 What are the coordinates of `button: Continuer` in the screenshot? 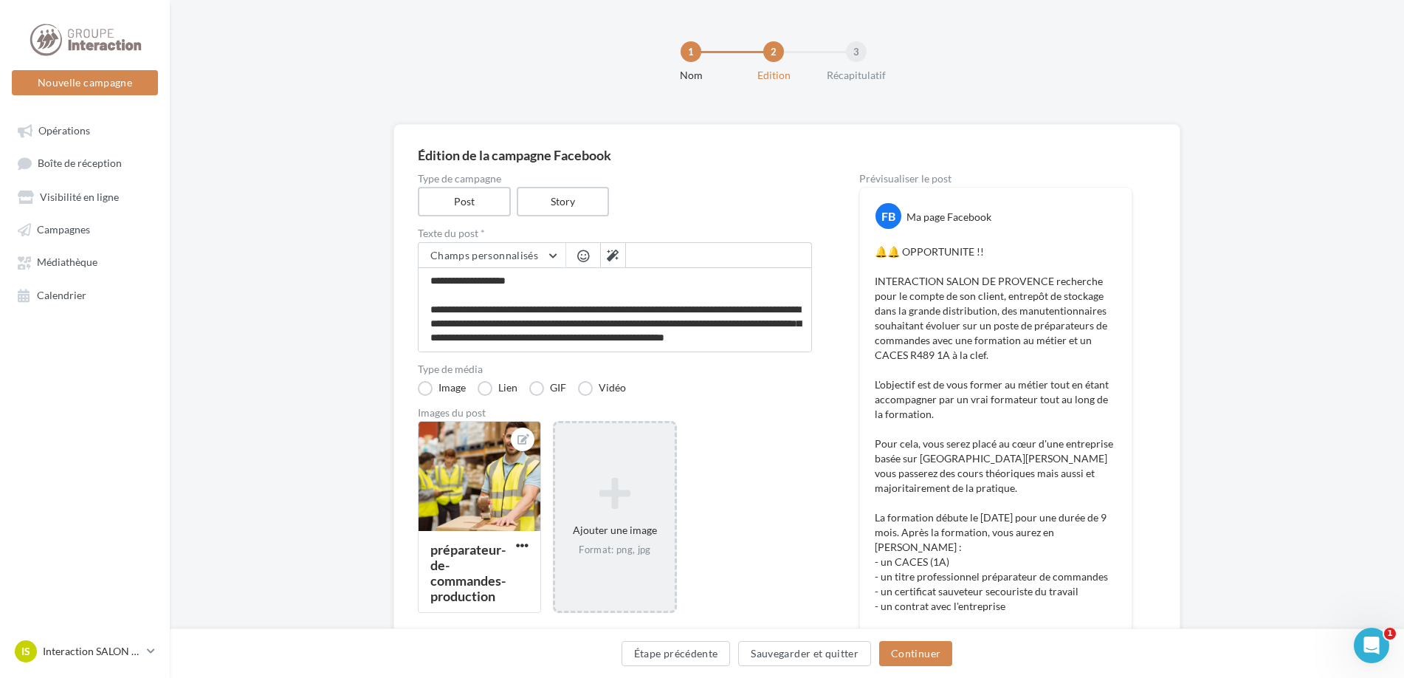 It's located at (915, 653).